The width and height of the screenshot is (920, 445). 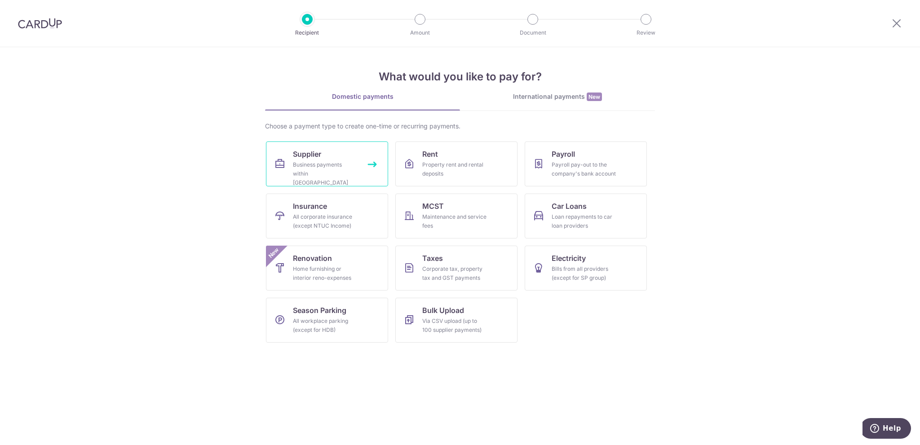 I want to click on div: Property rent and rental deposits, so click(x=455, y=169).